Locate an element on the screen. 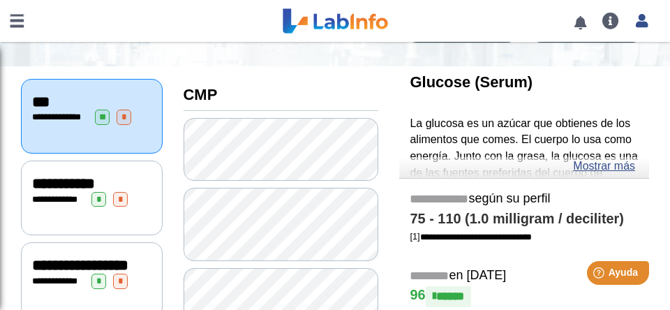 Image resolution: width=670 pixels, height=310 pixels. h5: según su perfil is located at coordinates (524, 199).